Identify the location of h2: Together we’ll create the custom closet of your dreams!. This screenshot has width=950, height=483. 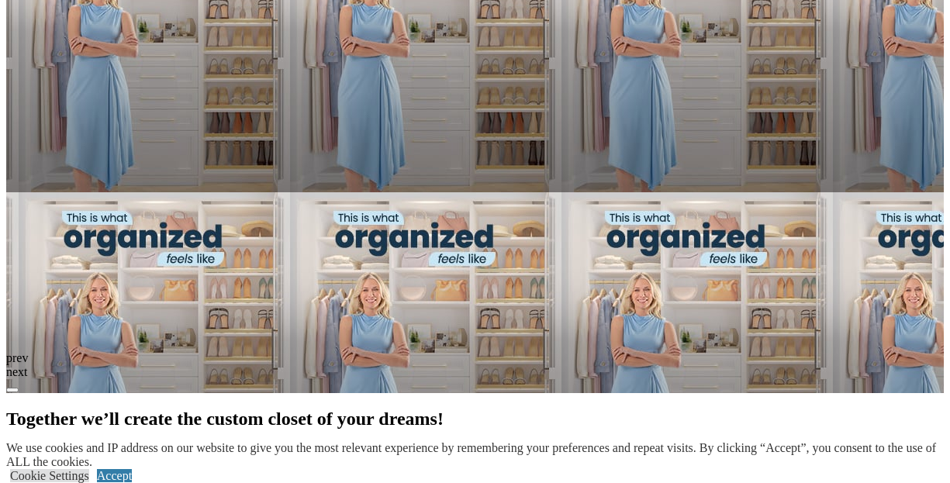
(475, 419).